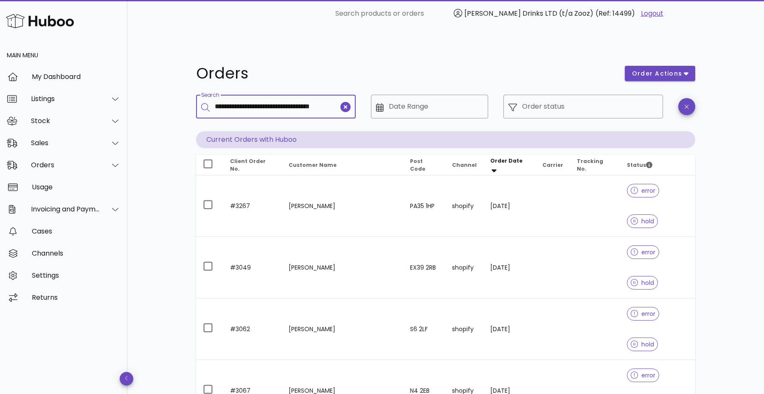  Describe the element at coordinates (507, 160) in the screenshot. I see `span: Order Date` at that location.